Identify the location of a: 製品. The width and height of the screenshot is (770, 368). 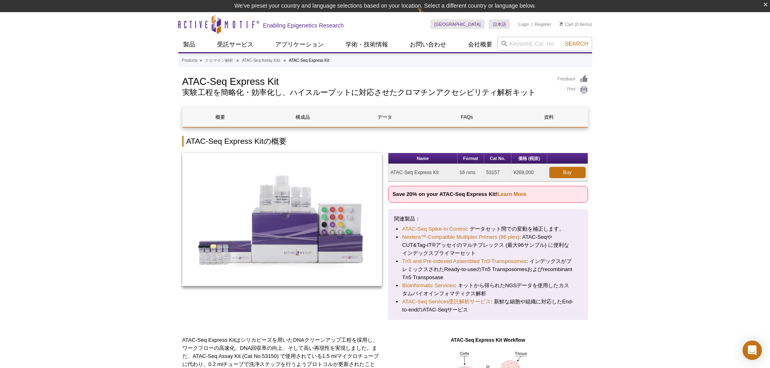
(189, 44).